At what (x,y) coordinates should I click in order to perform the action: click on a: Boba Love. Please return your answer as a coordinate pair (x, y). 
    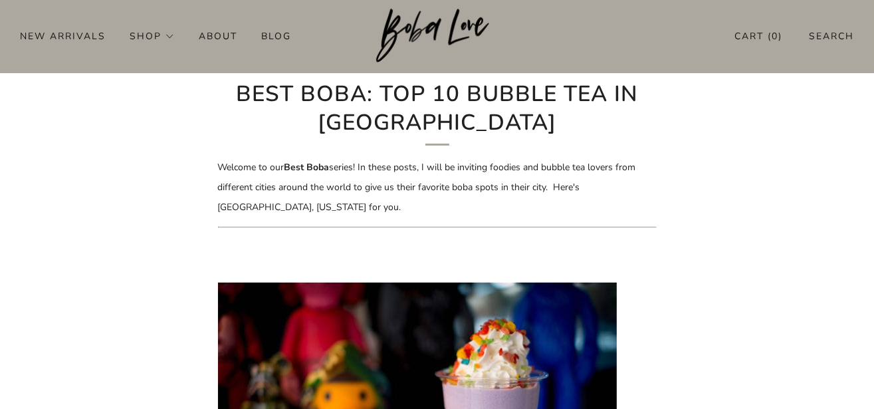
    Looking at the image, I should click on (437, 36).